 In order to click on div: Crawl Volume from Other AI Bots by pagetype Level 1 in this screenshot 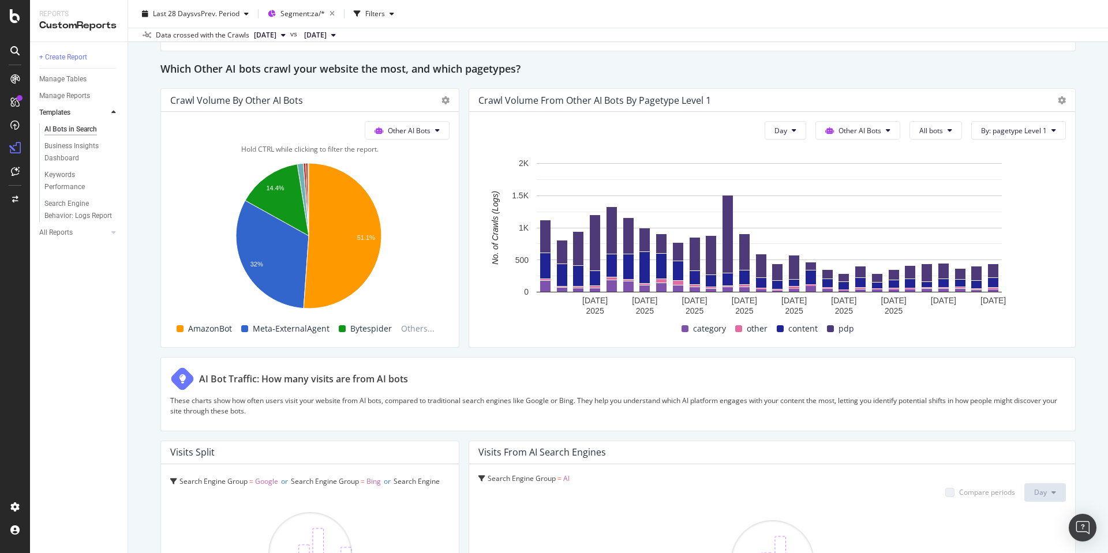, I will do `click(594, 100)`.